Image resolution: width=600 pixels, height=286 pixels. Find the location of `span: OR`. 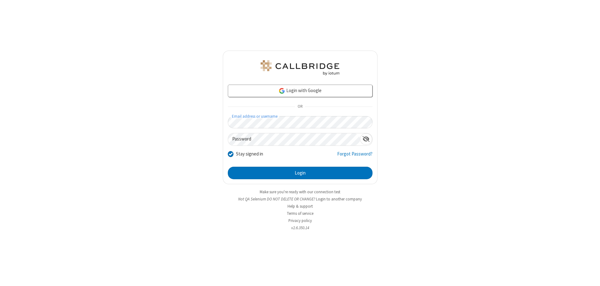

span: OR is located at coordinates (300, 107).